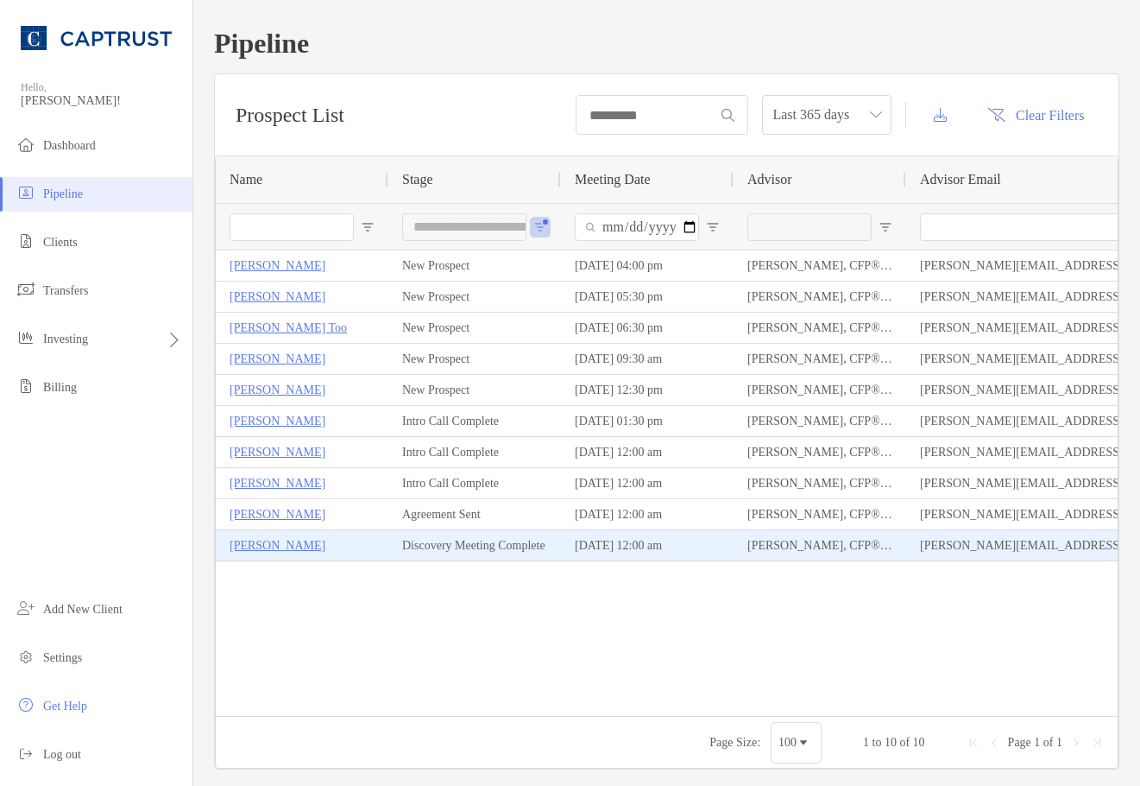  I want to click on img: input icon, so click(728, 115).